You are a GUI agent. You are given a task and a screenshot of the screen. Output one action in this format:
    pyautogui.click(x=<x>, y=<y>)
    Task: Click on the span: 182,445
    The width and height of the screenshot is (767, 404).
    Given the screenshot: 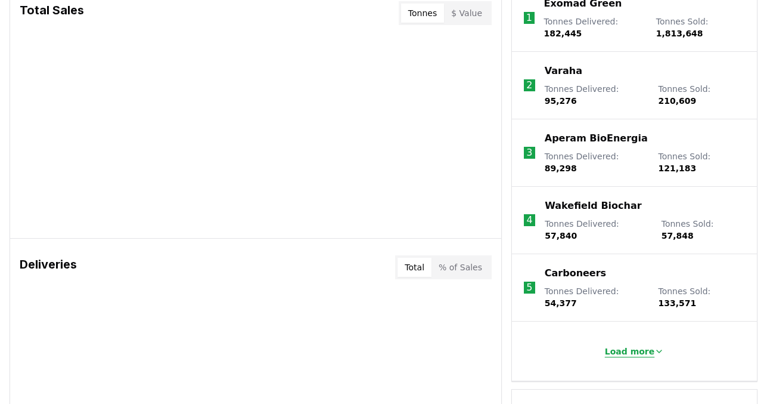 What is the action you would take?
    pyautogui.click(x=563, y=33)
    